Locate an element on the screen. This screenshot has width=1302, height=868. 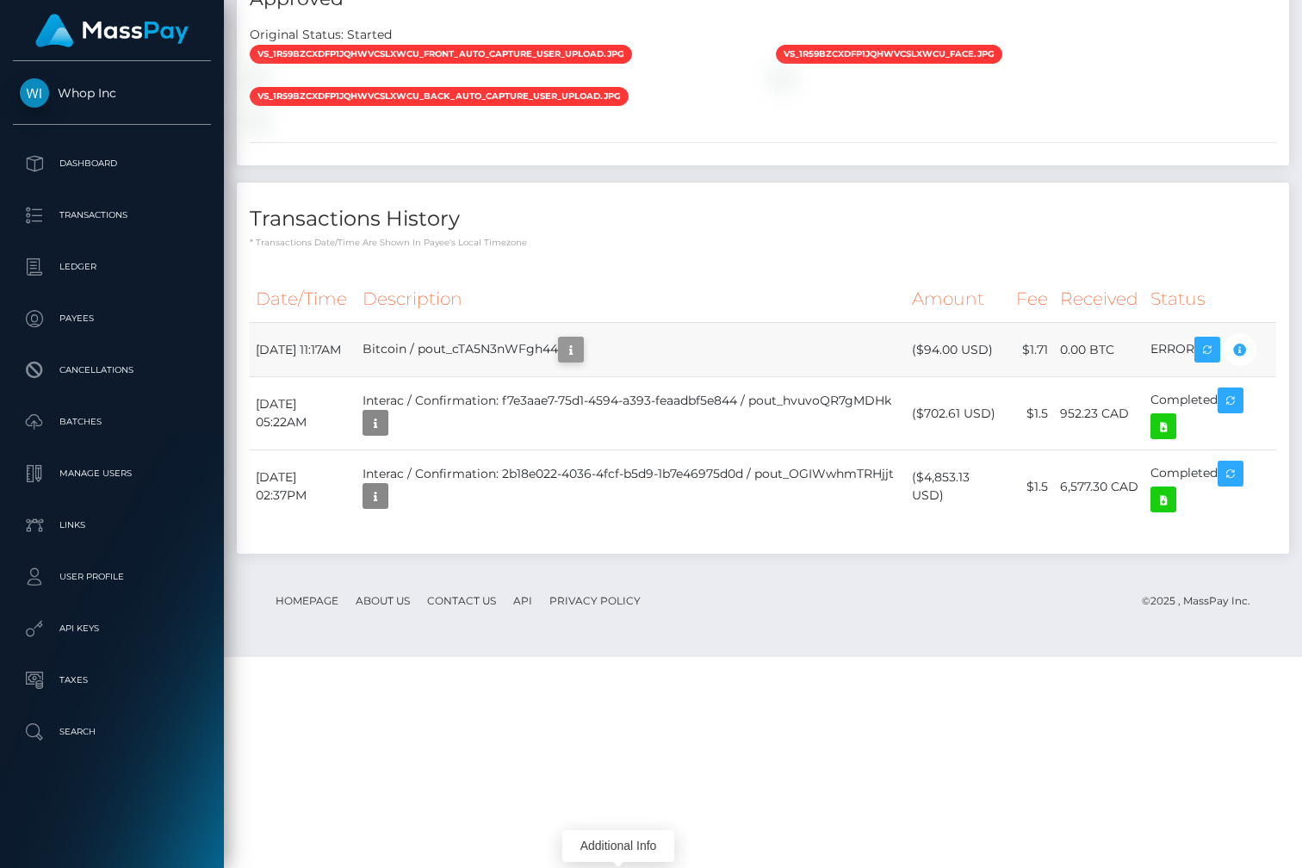
span: Whop Inc is located at coordinates (112, 93).